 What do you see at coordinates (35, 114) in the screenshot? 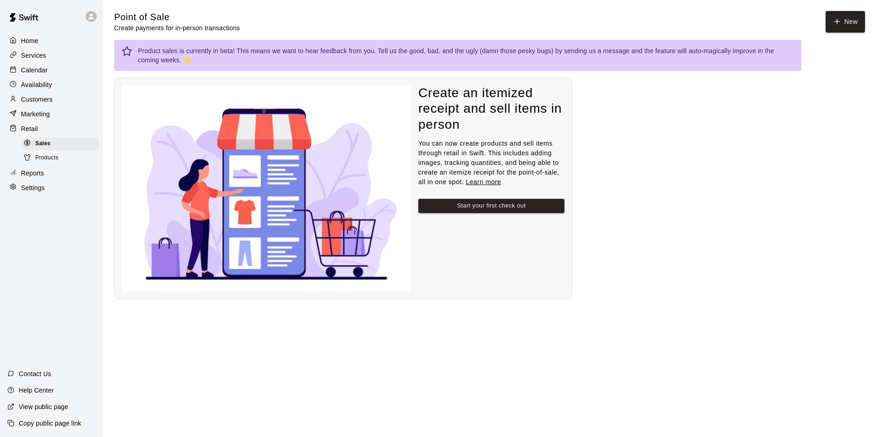
I see `p: Marketing` at bounding box center [35, 114].